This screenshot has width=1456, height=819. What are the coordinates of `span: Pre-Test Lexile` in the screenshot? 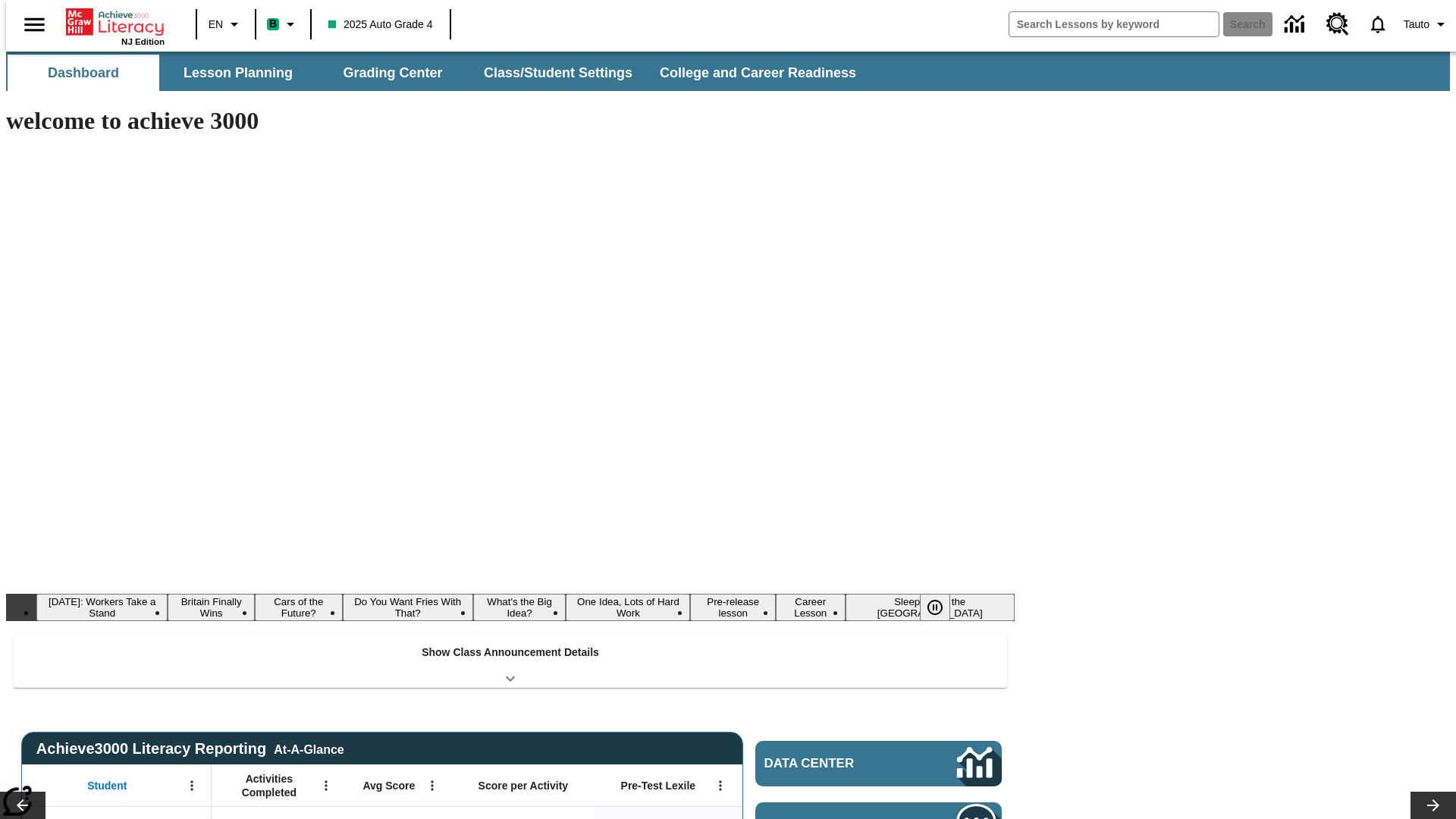 It's located at (659, 786).